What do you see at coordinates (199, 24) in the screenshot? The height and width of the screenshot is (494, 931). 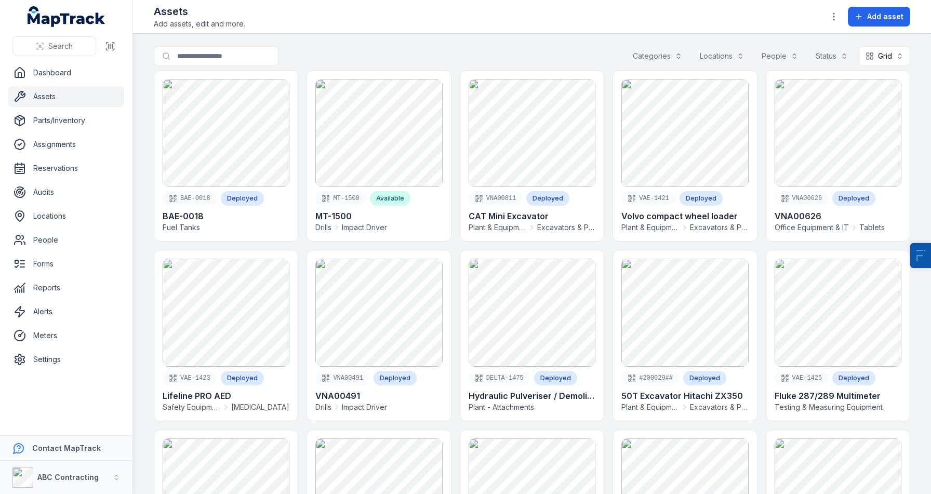 I see `span: Add assets, edit and more.` at bounding box center [199, 24].